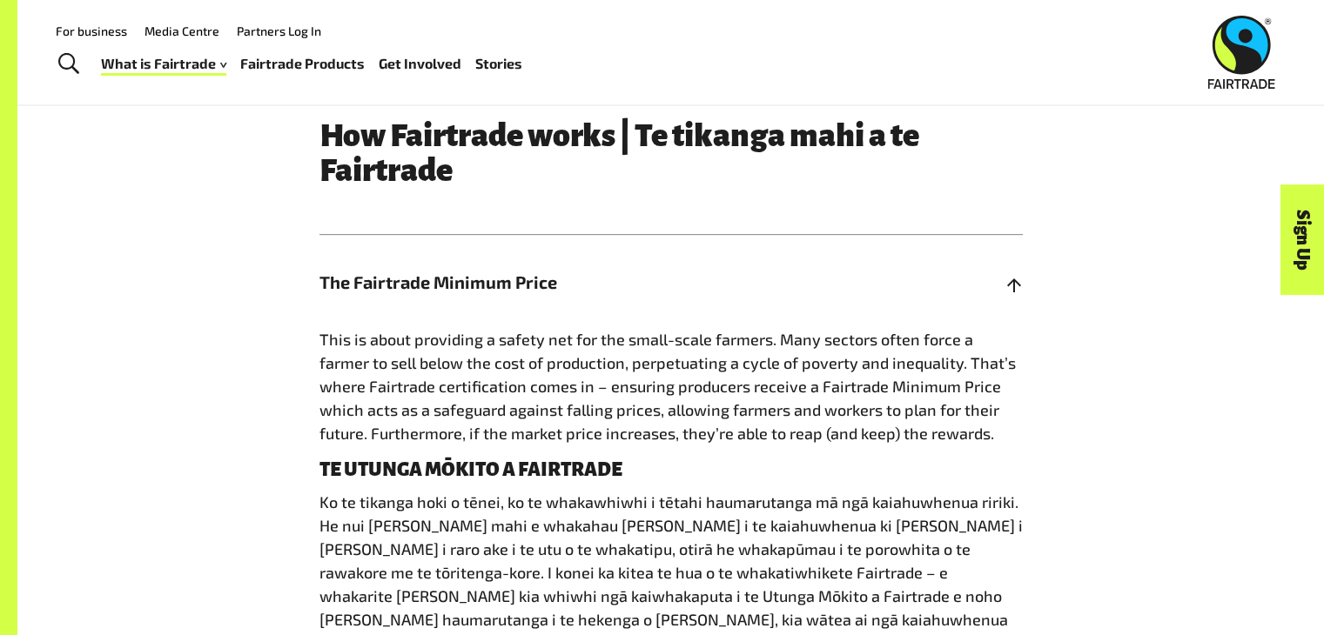 Image resolution: width=1324 pixels, height=635 pixels. I want to click on a: For business, so click(91, 30).